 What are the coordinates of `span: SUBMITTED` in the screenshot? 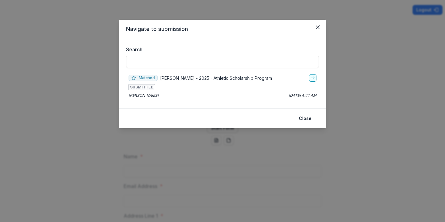 It's located at (142, 87).